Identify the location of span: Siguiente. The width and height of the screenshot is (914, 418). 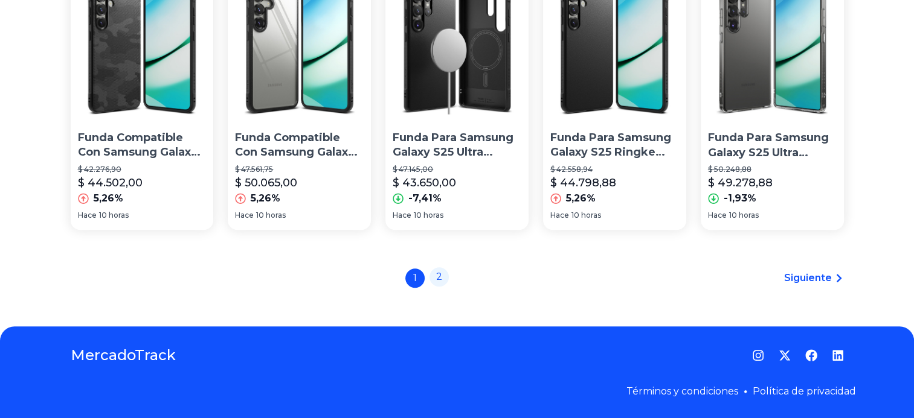
(807, 278).